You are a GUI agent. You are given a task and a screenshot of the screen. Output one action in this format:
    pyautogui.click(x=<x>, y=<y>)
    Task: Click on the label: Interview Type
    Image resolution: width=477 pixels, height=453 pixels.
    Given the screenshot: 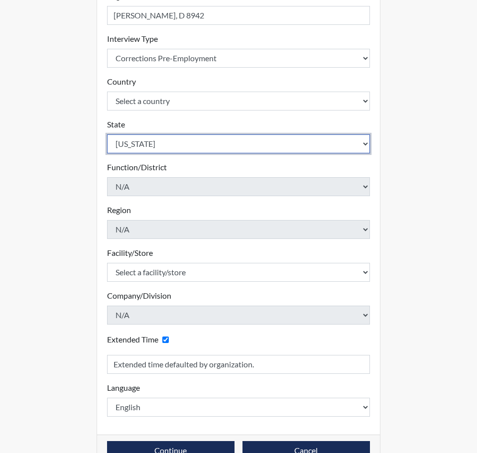 What is the action you would take?
    pyautogui.click(x=132, y=39)
    